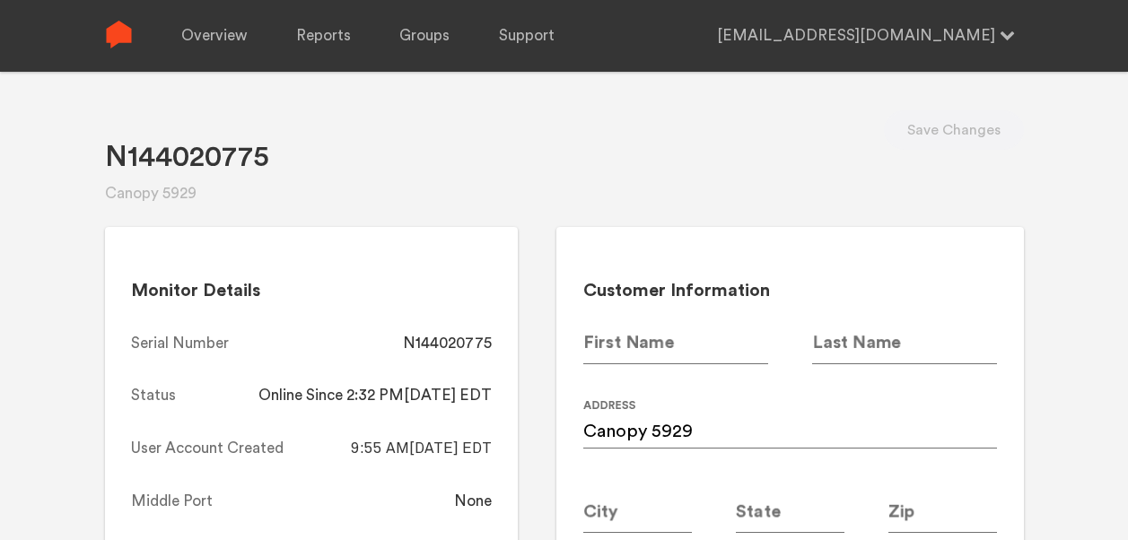 This screenshot has width=1128, height=540. What do you see at coordinates (954, 130) in the screenshot?
I see `button: Save Changes` at bounding box center [954, 130].